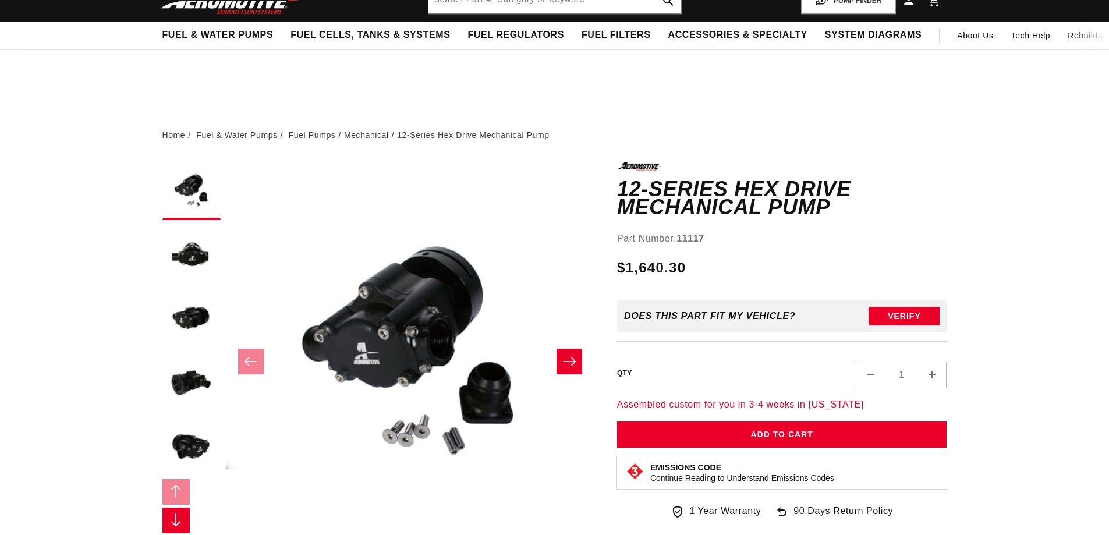 Image resolution: width=1109 pixels, height=535 pixels. What do you see at coordinates (192, 319) in the screenshot?
I see `button: Load image 3 in gallery view` at bounding box center [192, 319].